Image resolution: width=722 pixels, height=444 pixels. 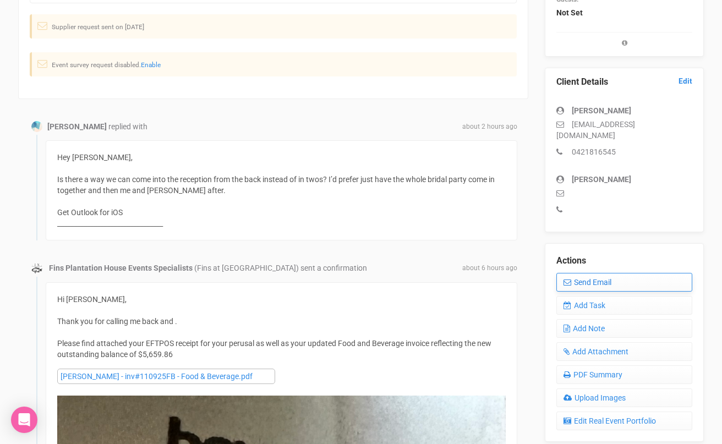 What do you see at coordinates (490, 127) in the screenshot?
I see `span: about 2 hours ago` at bounding box center [490, 127].